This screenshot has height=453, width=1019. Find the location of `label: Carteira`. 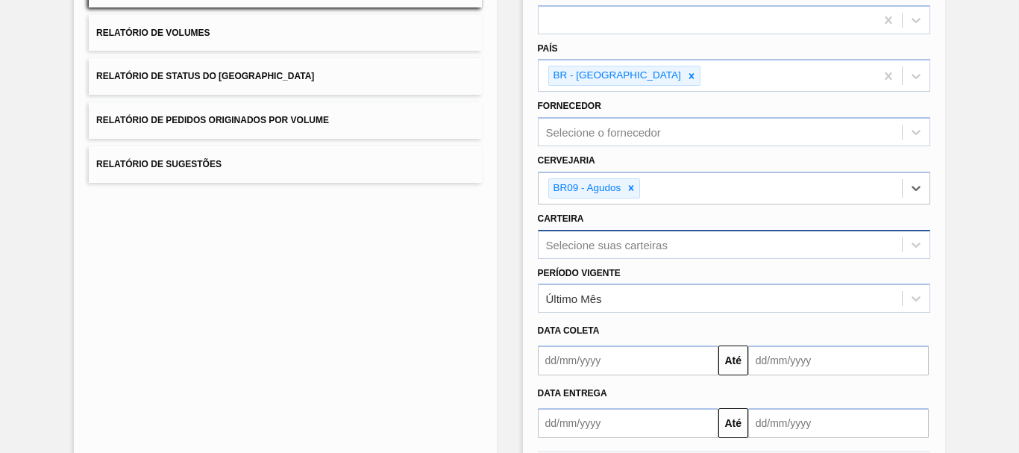

label: Carteira is located at coordinates (561, 219).